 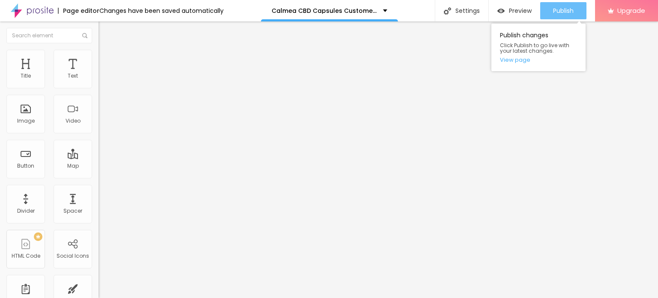 What do you see at coordinates (538, 60) in the screenshot?
I see `a: View page` at bounding box center [538, 60].